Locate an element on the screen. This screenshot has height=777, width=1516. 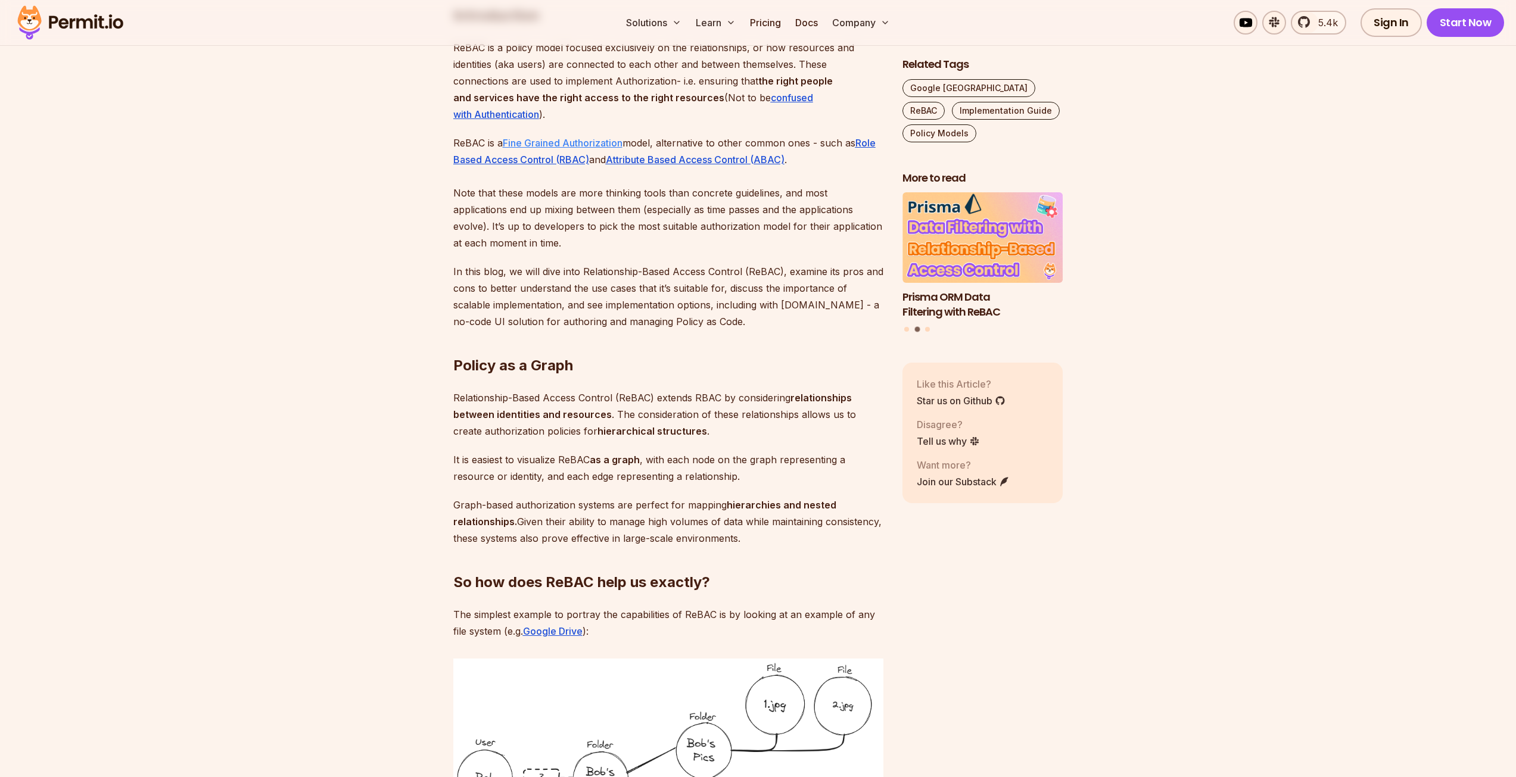
p: It is easiest to visualize ReBAC , with each node on the graph representing a resource or identit... is located at coordinates (668, 468).